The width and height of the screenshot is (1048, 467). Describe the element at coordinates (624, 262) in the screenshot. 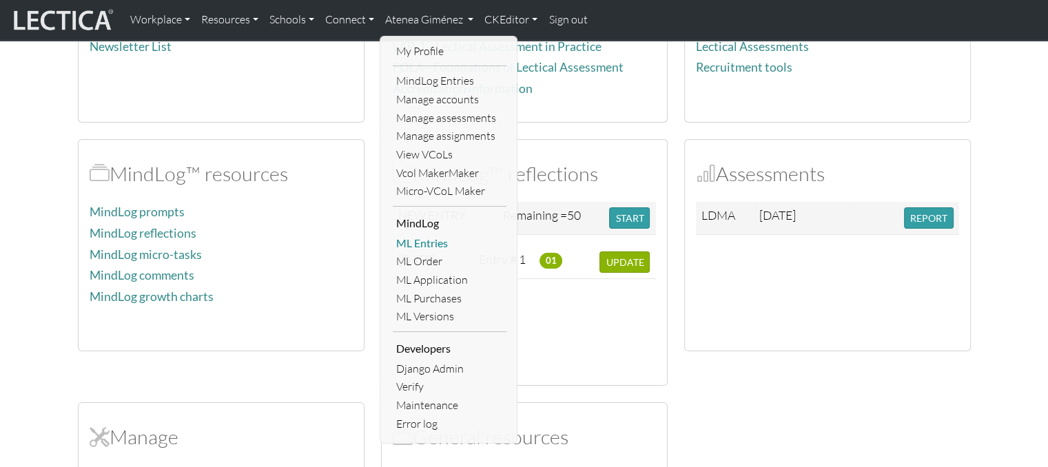

I see `button: UPDATE` at that location.